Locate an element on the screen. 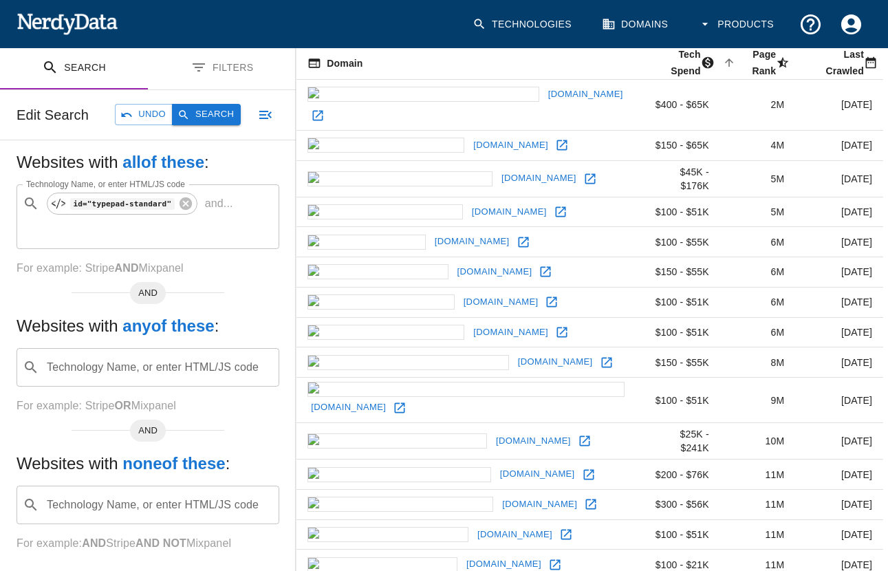  span: Most recent date this website was successfully crawled is located at coordinates (839, 63).